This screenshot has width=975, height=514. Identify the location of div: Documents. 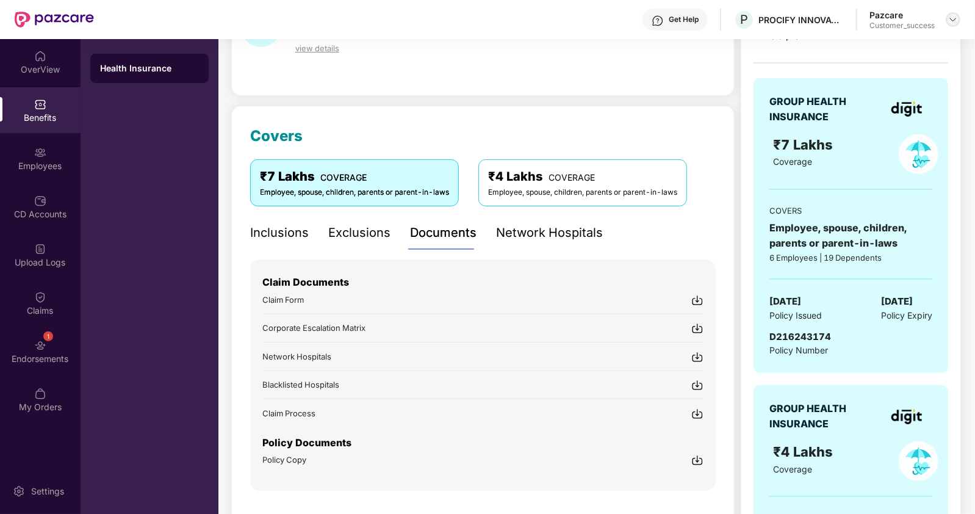
(443, 233).